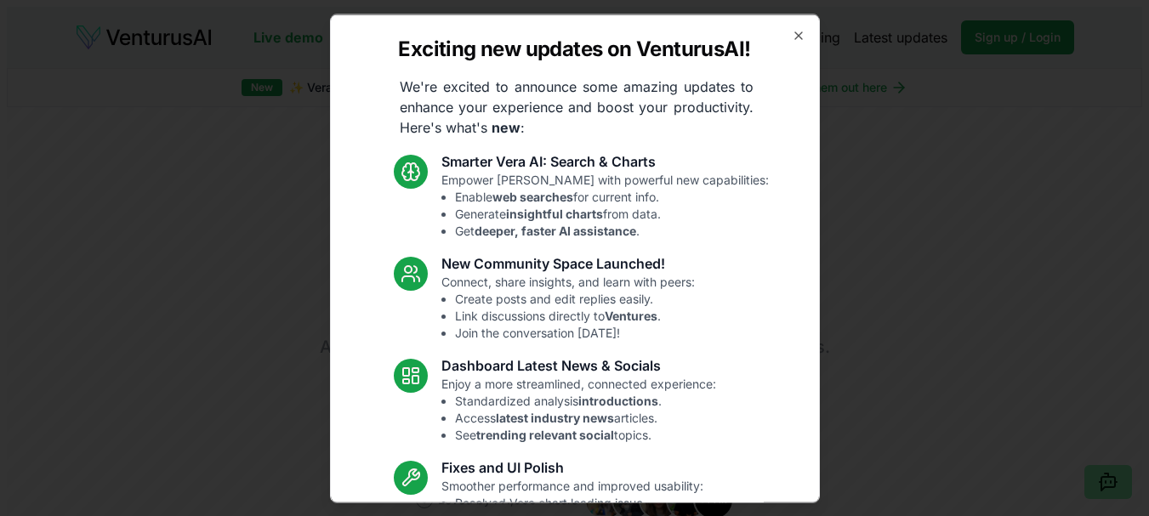 Image resolution: width=1149 pixels, height=516 pixels. I want to click on li: See topics., so click(585, 435).